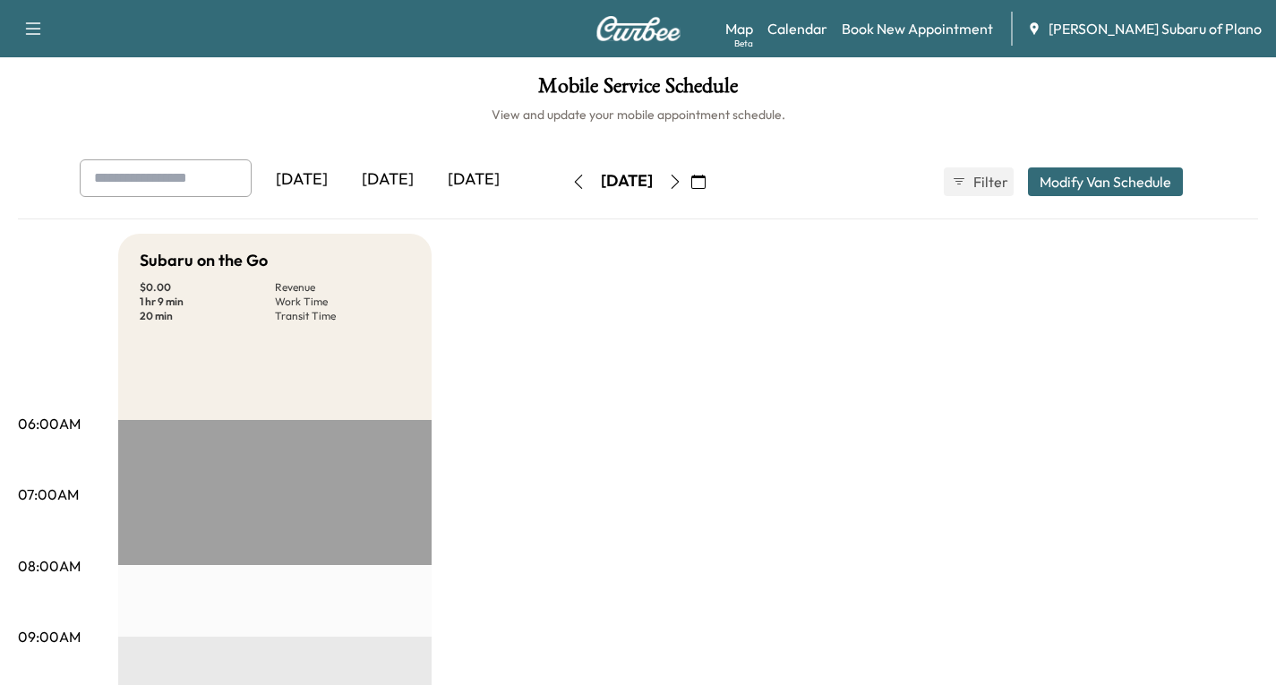  Describe the element at coordinates (638, 29) in the screenshot. I see `img: Curbee Logo` at that location.